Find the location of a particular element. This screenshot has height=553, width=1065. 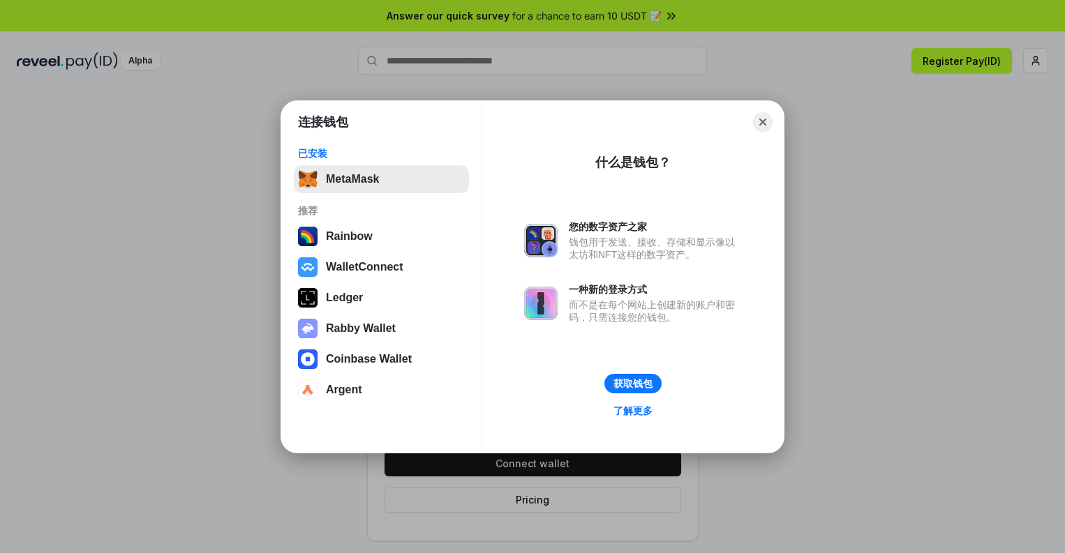

div: Argent is located at coordinates (344, 390).